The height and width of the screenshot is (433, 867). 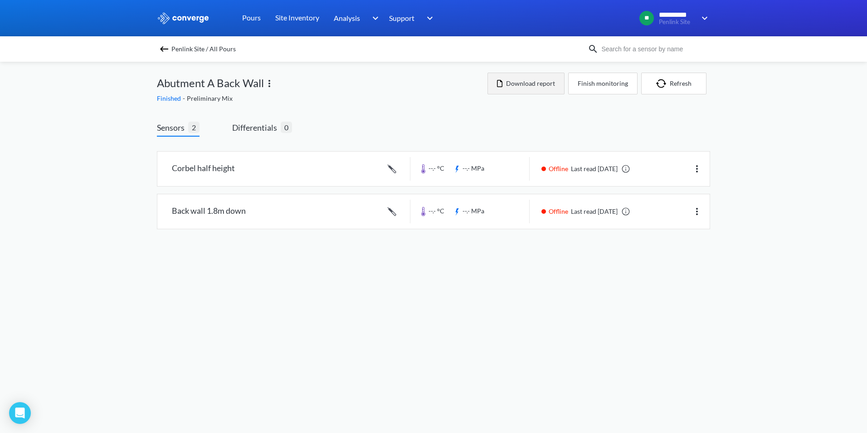 I want to click on span: Finished, so click(x=170, y=98).